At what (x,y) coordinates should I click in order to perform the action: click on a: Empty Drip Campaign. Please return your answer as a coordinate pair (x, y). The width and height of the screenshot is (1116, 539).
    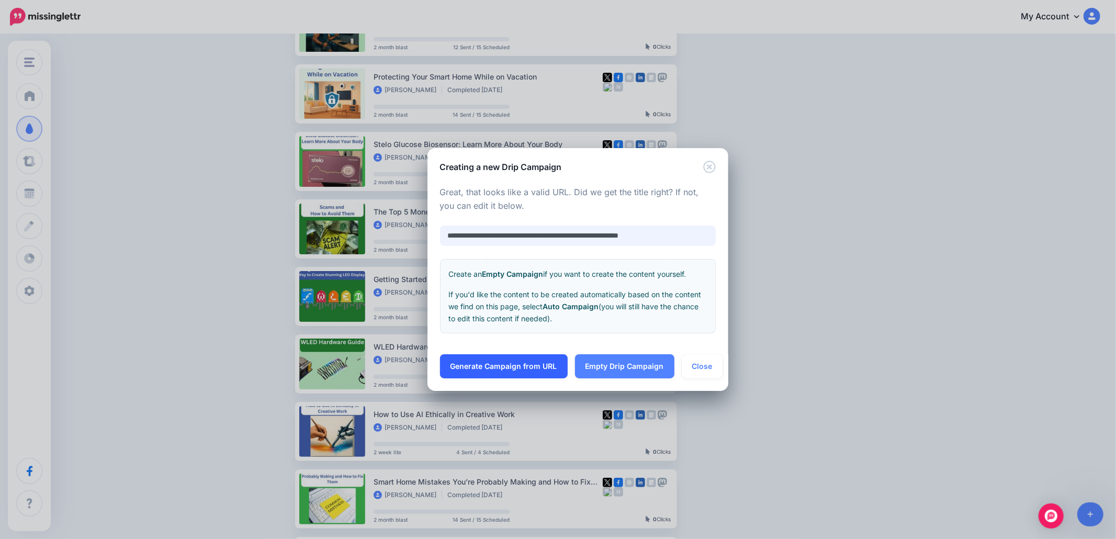
    Looking at the image, I should click on (625, 366).